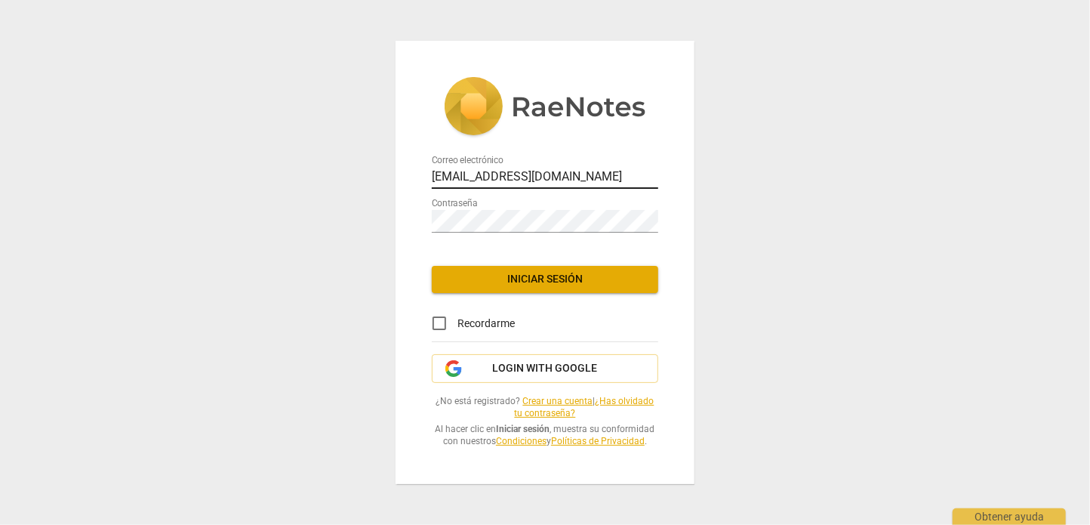  What do you see at coordinates (545, 407) in the screenshot?
I see `span: ¿No está registrado? |` at bounding box center [545, 407].